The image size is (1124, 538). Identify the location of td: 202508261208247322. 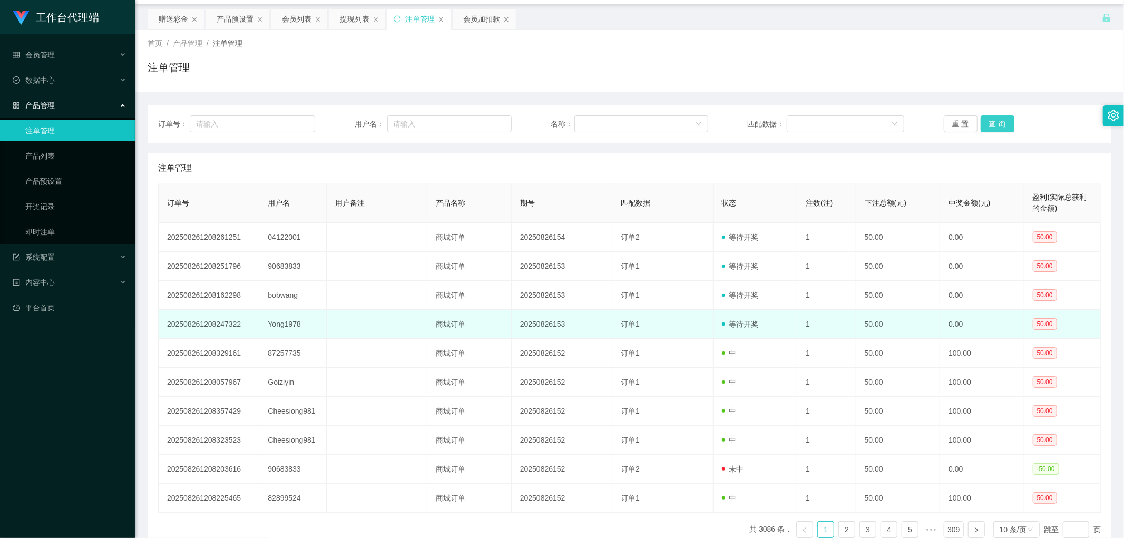
(209, 324).